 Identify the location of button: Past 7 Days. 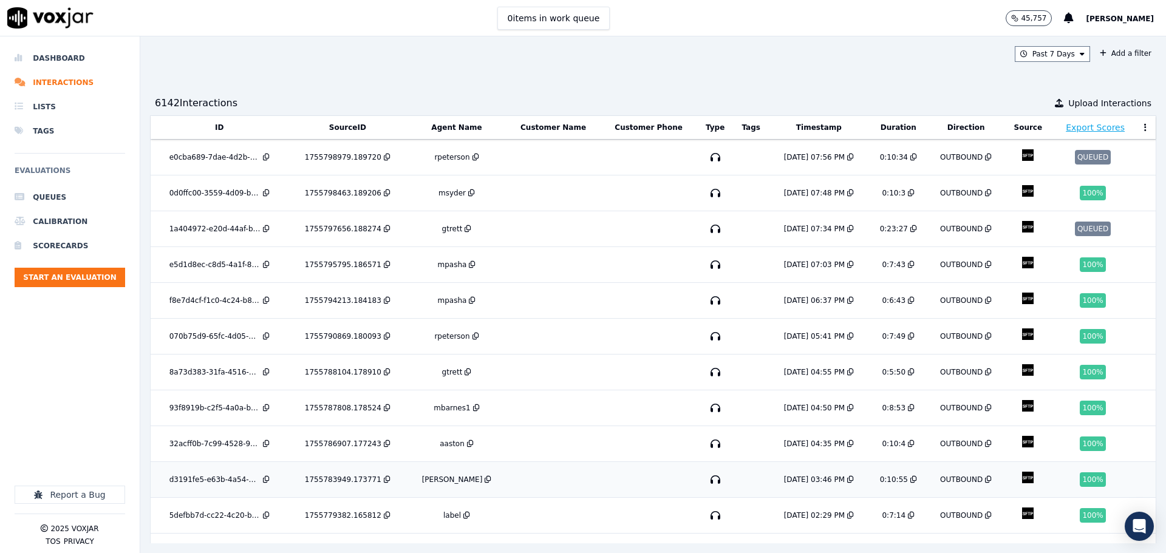
(1053, 54).